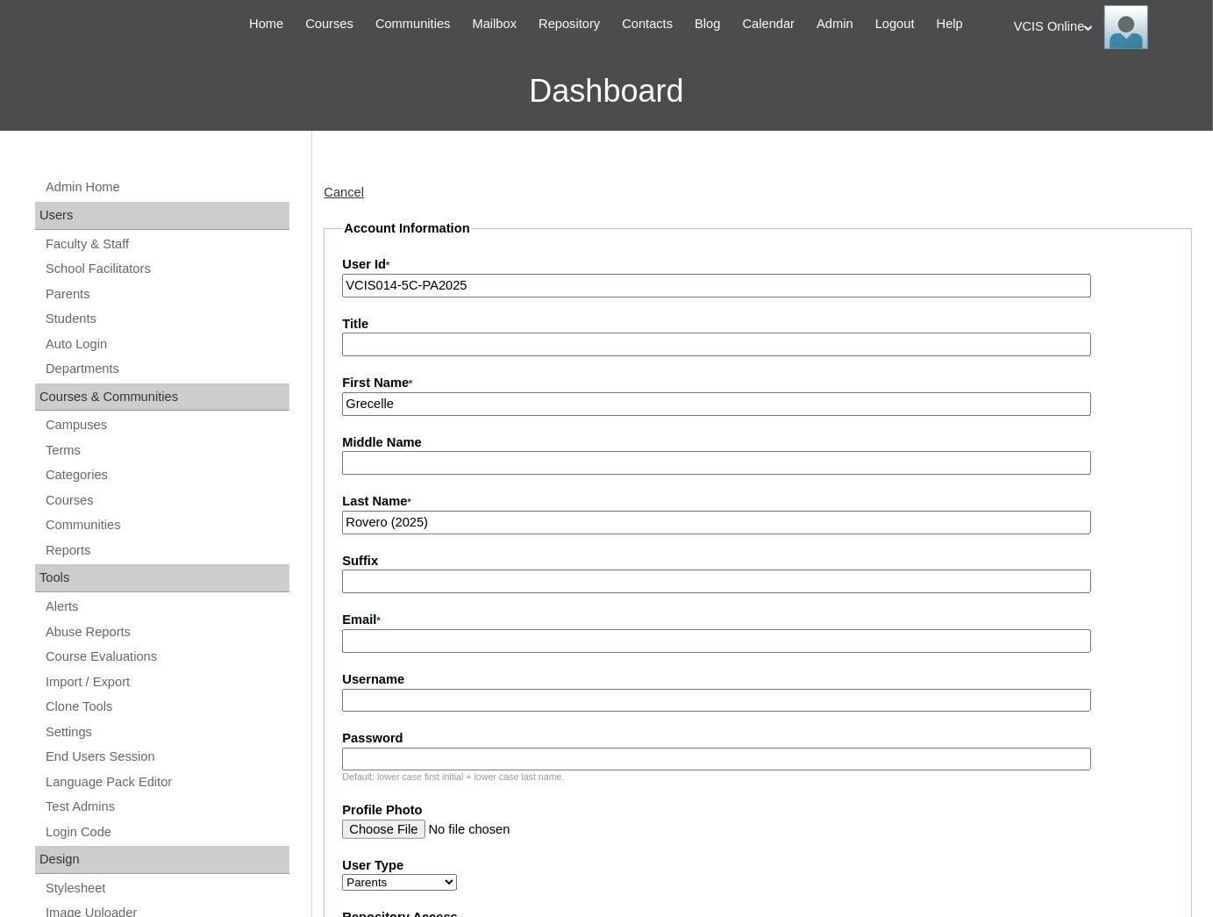  I want to click on div: Courses & Communities, so click(162, 397).